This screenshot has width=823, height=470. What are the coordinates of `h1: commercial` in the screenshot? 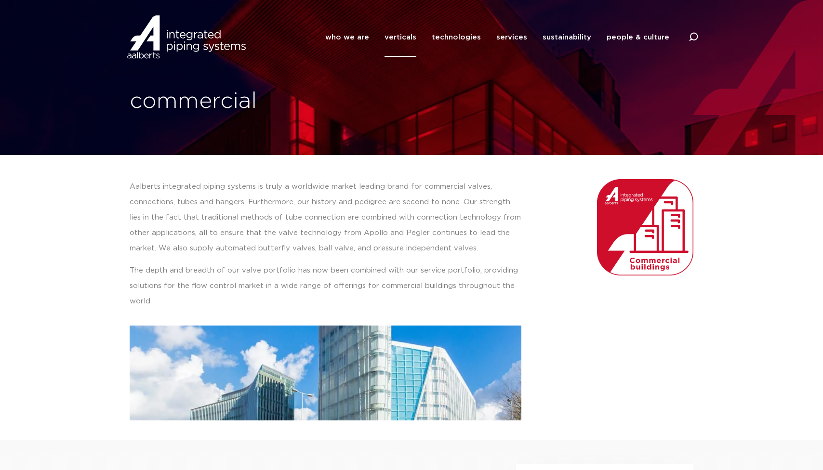 It's located at (268, 102).